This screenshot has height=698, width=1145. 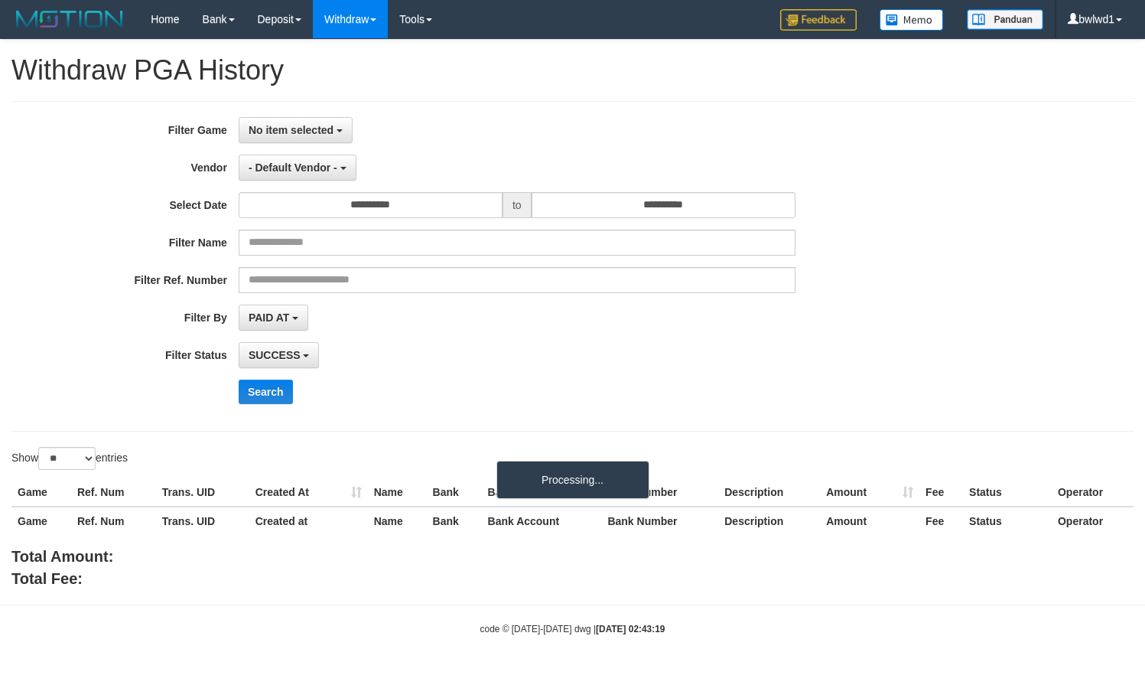 I want to click on button: - Default Vendor -, so click(x=298, y=167).